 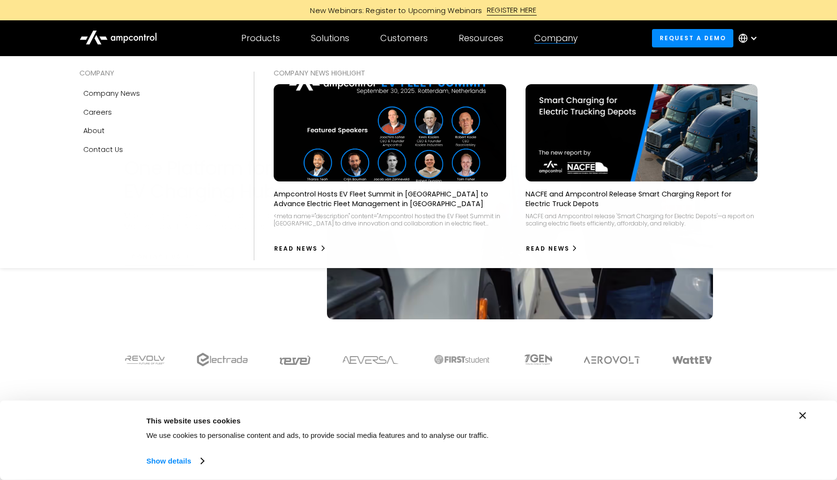 I want to click on div: NACFE and Ampcontrol release 'Smart Charging for Electric Depots'—a report on scaling electric fl..., so click(x=642, y=220).